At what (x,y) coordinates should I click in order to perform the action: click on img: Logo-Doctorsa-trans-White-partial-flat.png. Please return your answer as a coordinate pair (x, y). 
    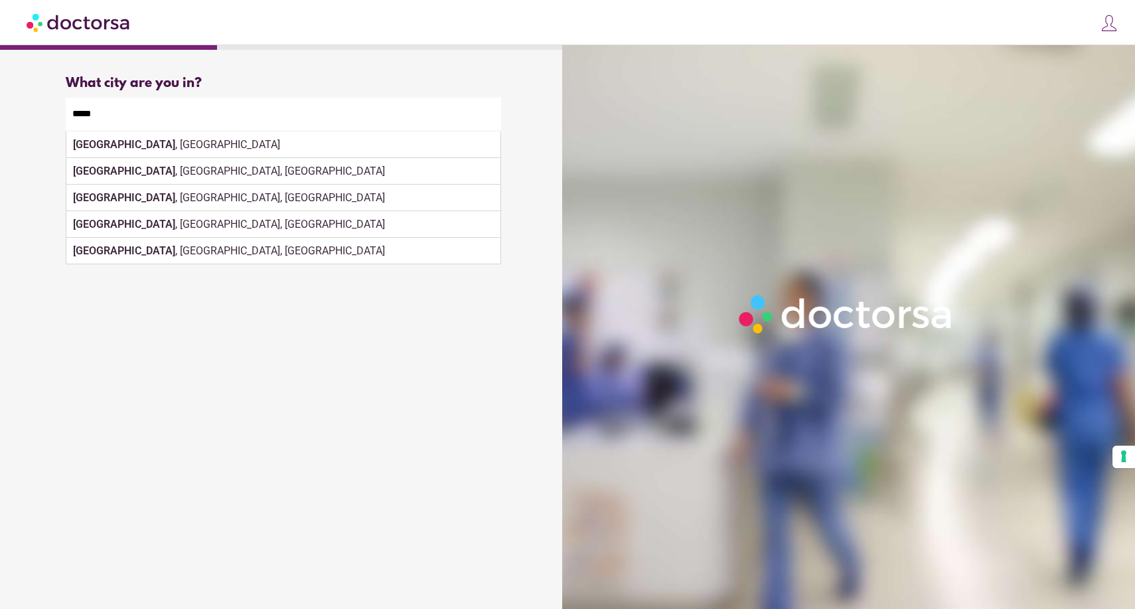
    Looking at the image, I should click on (846, 314).